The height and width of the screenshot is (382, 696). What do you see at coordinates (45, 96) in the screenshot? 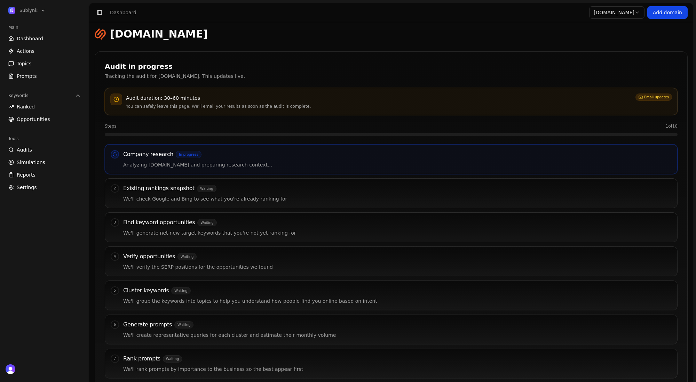
I see `button: Keywords` at bounding box center [45, 96].